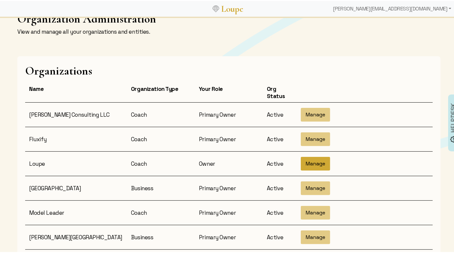 The height and width of the screenshot is (253, 454). What do you see at coordinates (76, 163) in the screenshot?
I see `div: Loupe` at bounding box center [76, 163].